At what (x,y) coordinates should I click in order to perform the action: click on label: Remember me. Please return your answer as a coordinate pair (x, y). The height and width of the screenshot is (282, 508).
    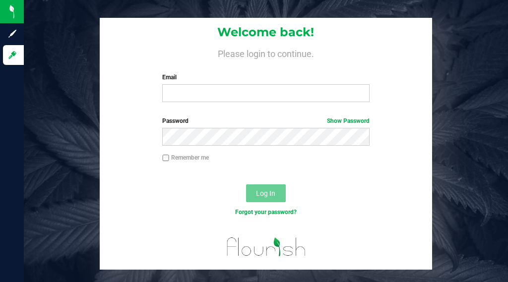
    Looking at the image, I should click on (186, 158).